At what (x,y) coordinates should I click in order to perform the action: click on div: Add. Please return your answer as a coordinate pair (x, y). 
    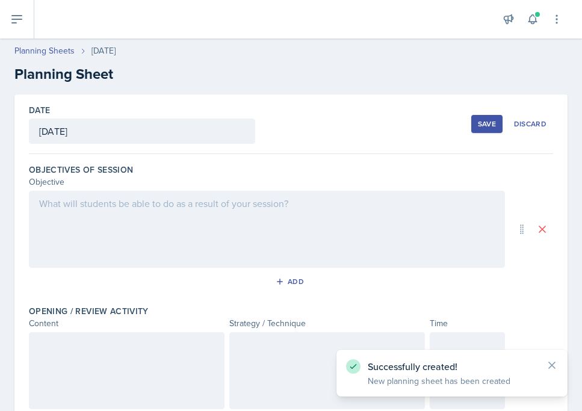
    Looking at the image, I should click on (291, 282).